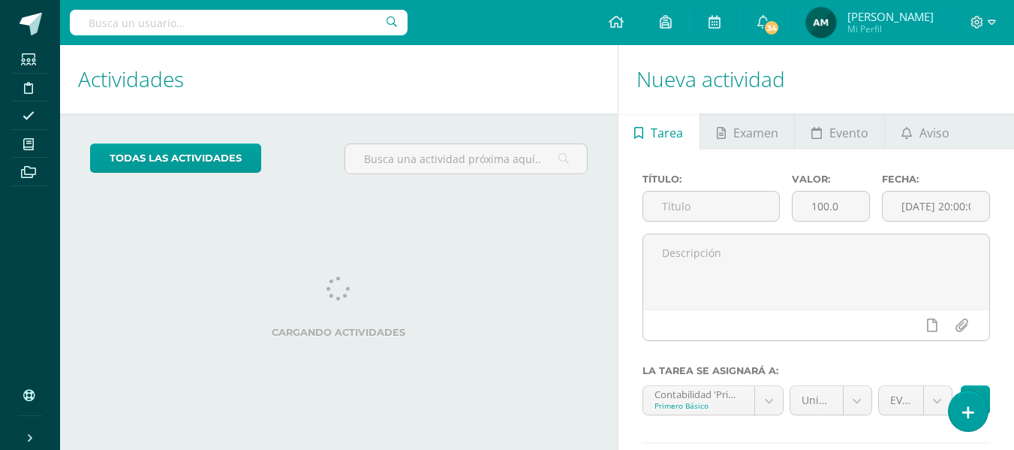 This screenshot has height=450, width=1014. I want to click on input: Busca un usuario..., so click(239, 23).